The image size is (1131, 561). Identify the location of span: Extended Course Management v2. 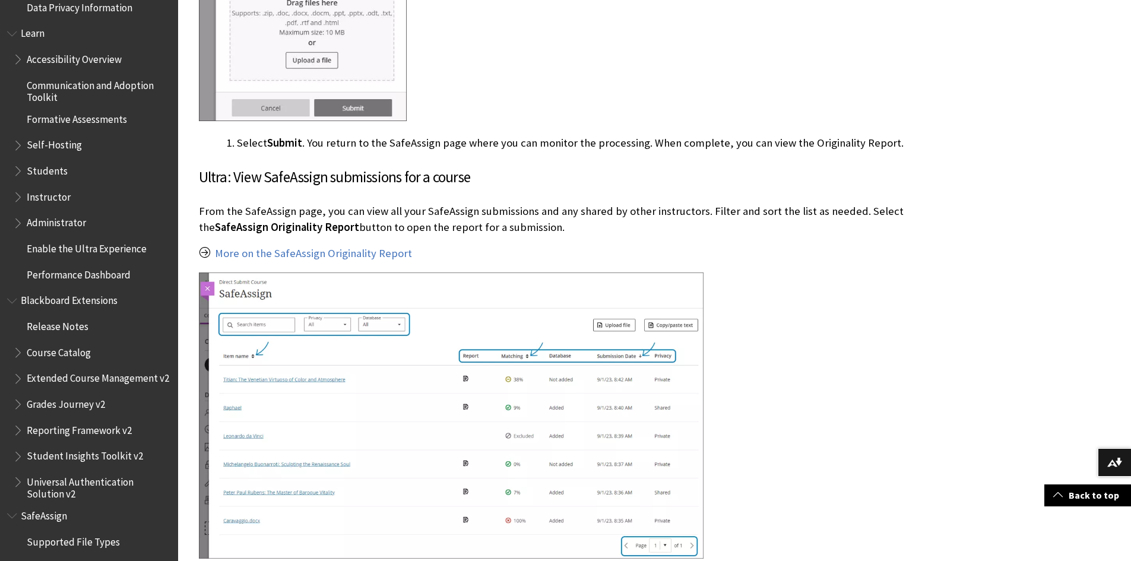
(98, 376).